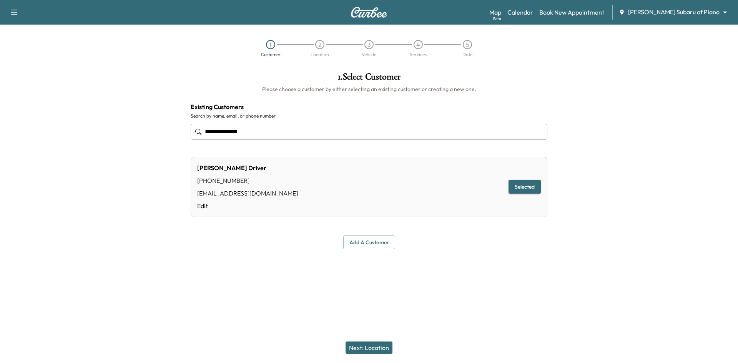 This screenshot has width=738, height=363. I want to click on a: Edit, so click(247, 206).